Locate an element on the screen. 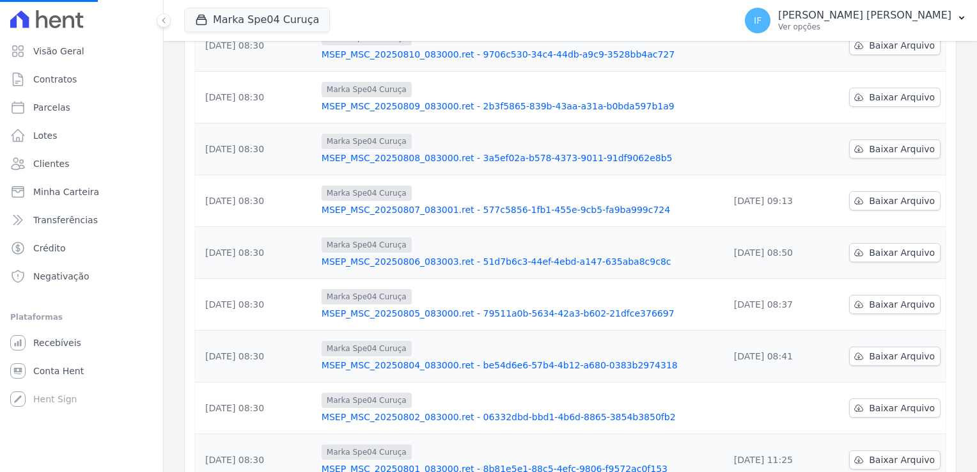 This screenshot has width=977, height=472. a: Crédito is located at coordinates (81, 248).